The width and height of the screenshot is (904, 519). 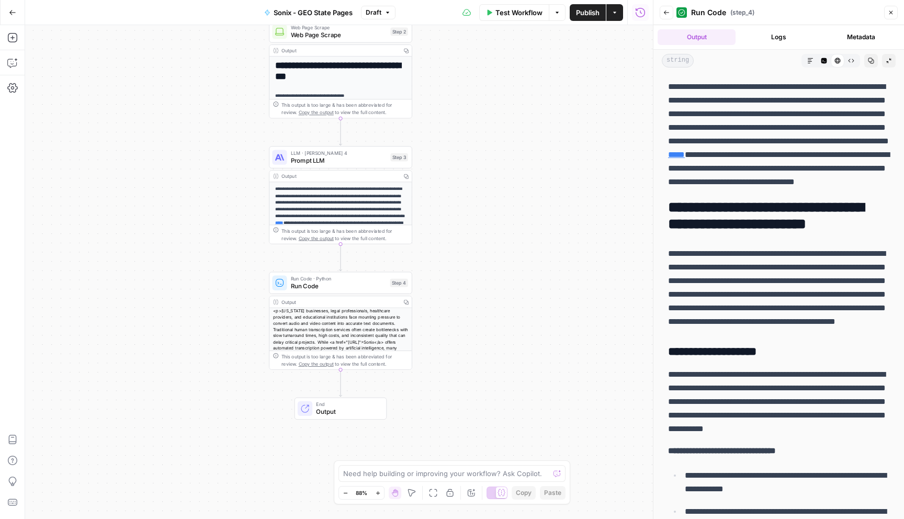 What do you see at coordinates (313, 13) in the screenshot?
I see `span: Sonix - GEO State Pages` at bounding box center [313, 13].